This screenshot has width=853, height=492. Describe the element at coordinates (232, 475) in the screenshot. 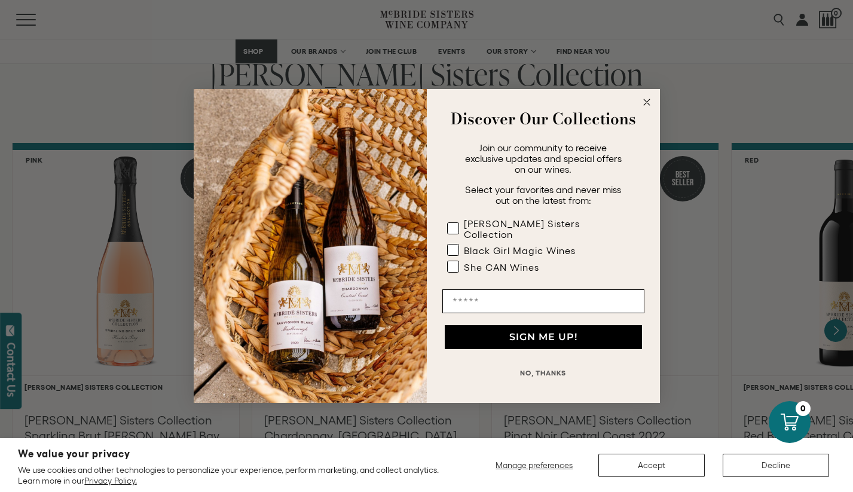

I see `p: We use cookies and other technologies to personalize your experience, perform marketing, and coll...` at that location.